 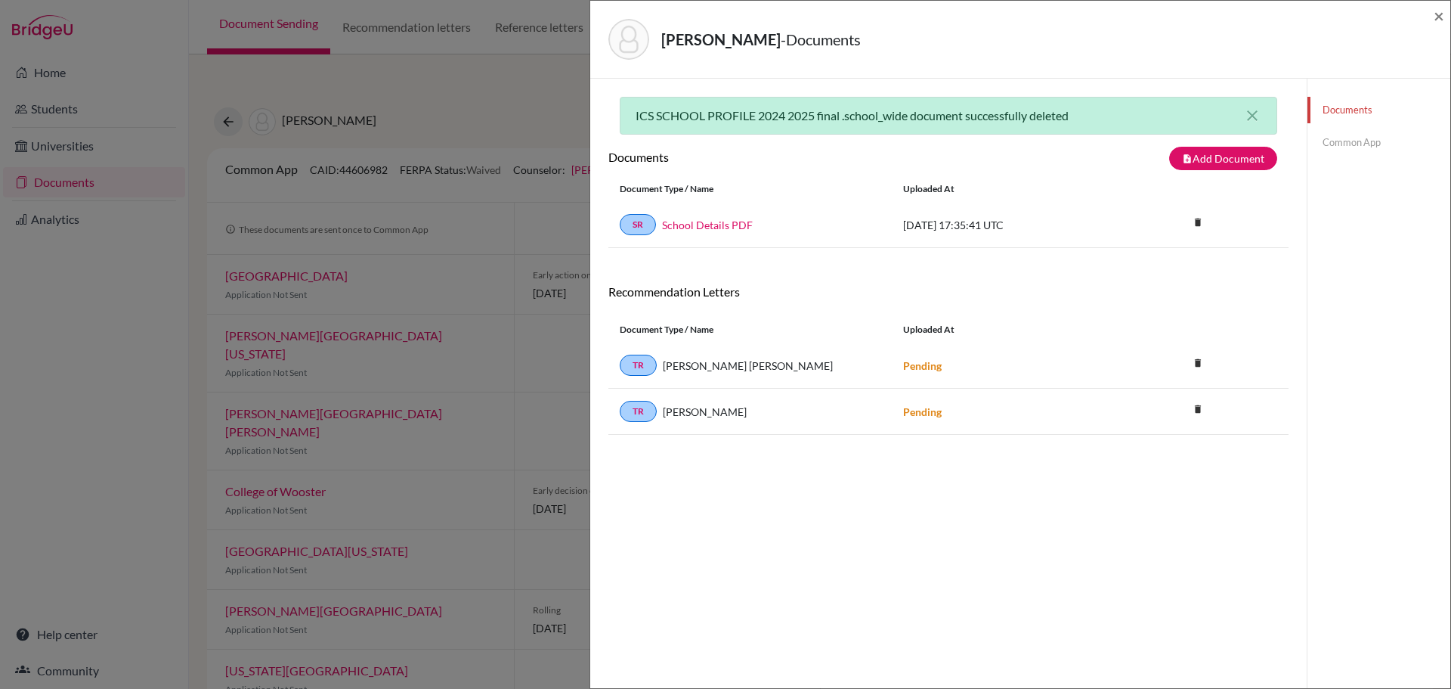 I want to click on button: note_addAdd Document, so click(x=1223, y=158).